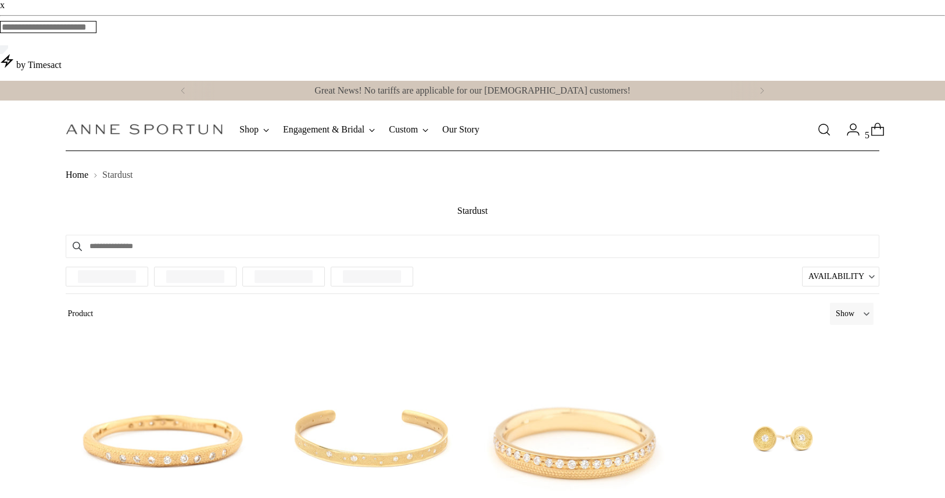 The width and height of the screenshot is (945, 498). I want to click on a: Our Story, so click(461, 130).